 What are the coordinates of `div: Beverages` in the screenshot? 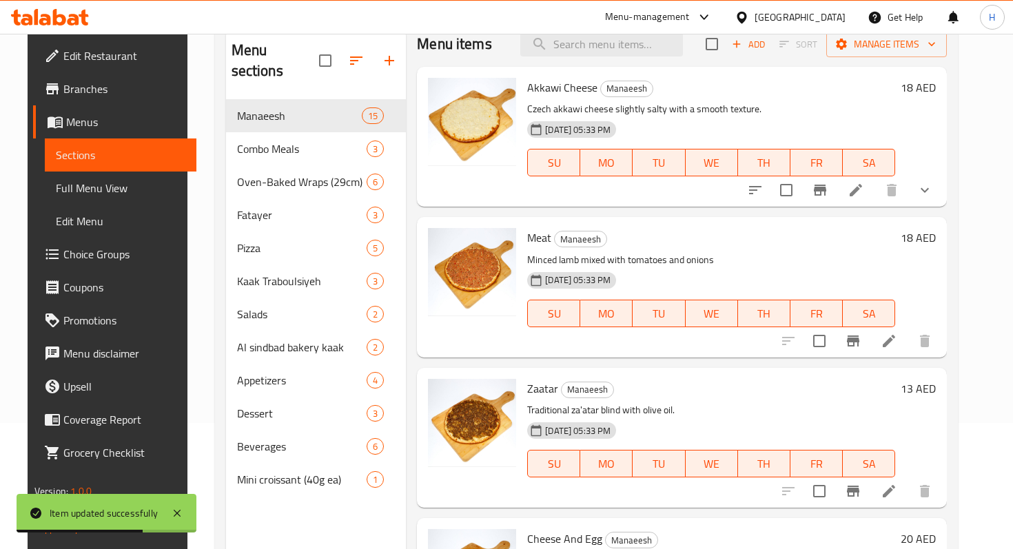 It's located at (302, 447).